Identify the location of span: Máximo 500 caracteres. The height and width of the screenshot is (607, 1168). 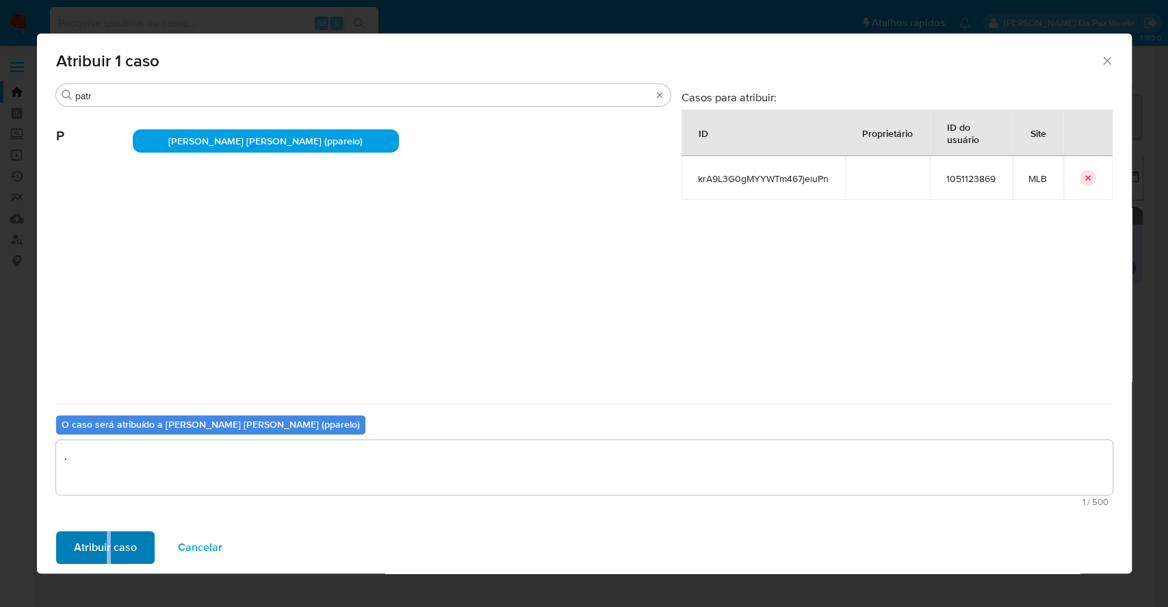
(584, 502).